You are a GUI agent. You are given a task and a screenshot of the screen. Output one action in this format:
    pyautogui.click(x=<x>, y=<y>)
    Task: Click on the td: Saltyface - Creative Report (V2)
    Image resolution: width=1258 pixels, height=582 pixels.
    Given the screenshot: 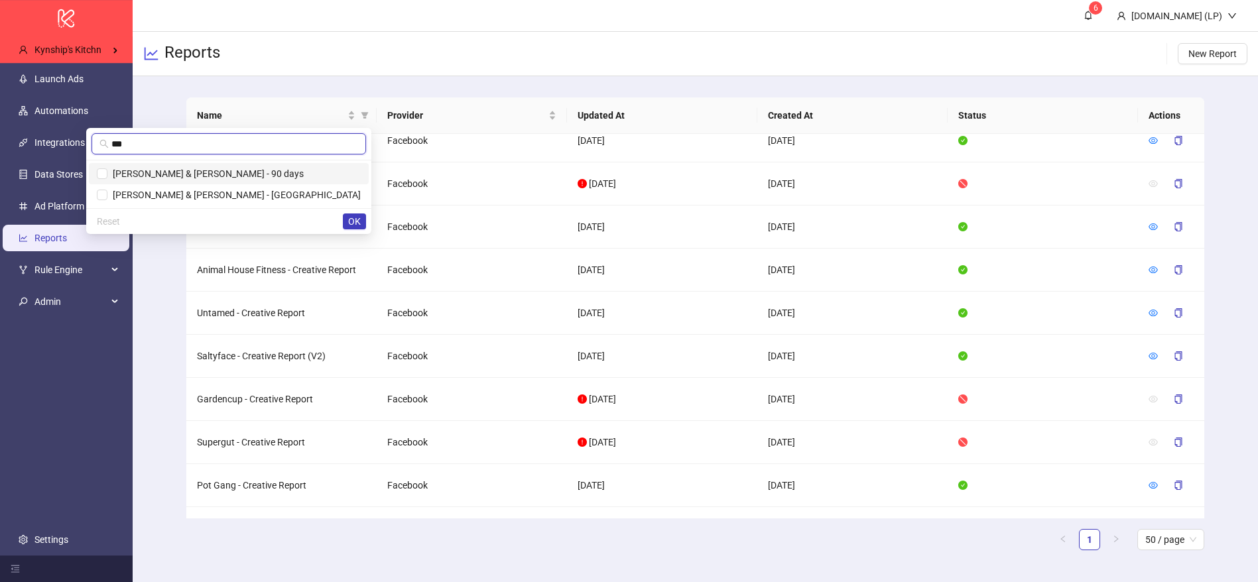 What is the action you would take?
    pyautogui.click(x=281, y=356)
    